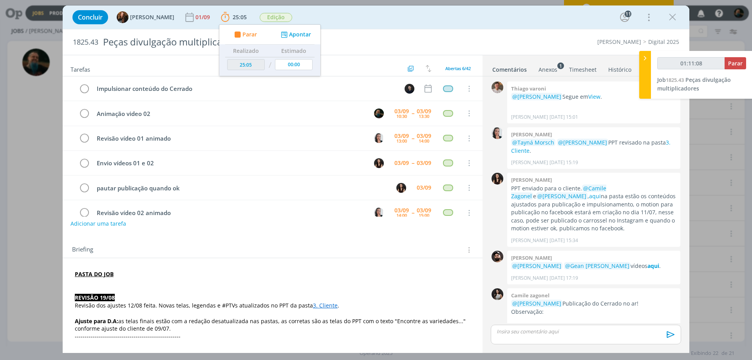 The width and height of the screenshot is (752, 360). I want to click on div: Impulsionar conteúdo do Cerrado, so click(245, 89).